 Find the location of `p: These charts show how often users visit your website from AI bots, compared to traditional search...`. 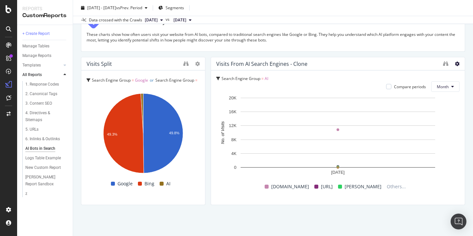

p: These charts show how often users visit your website from AI bots, compared to traditional search... is located at coordinates (273, 37).